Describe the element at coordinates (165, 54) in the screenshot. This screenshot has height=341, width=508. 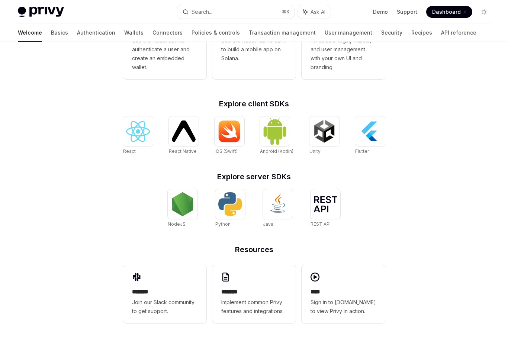
I see `span: Use the React SDK to authenticate a user and create an embedded wallet.` at that location.